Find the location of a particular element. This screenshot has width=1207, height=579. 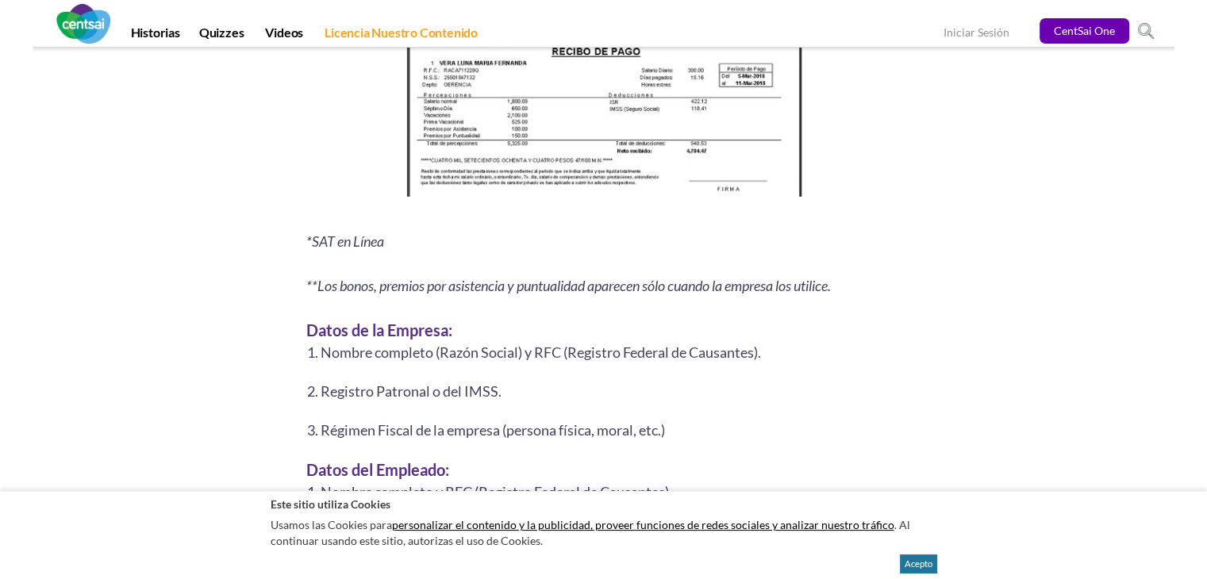

a: Licencia Nuestro Contenido is located at coordinates (401, 36).